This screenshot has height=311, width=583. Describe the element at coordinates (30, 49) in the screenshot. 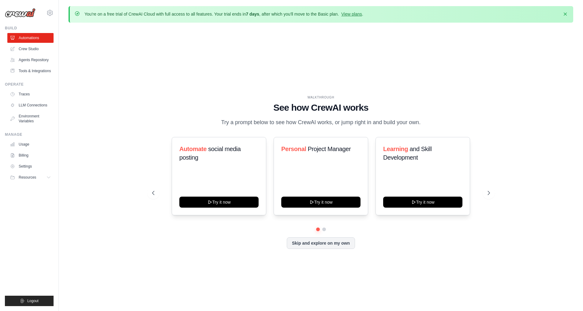

I see `a: Crew Studio` at that location.